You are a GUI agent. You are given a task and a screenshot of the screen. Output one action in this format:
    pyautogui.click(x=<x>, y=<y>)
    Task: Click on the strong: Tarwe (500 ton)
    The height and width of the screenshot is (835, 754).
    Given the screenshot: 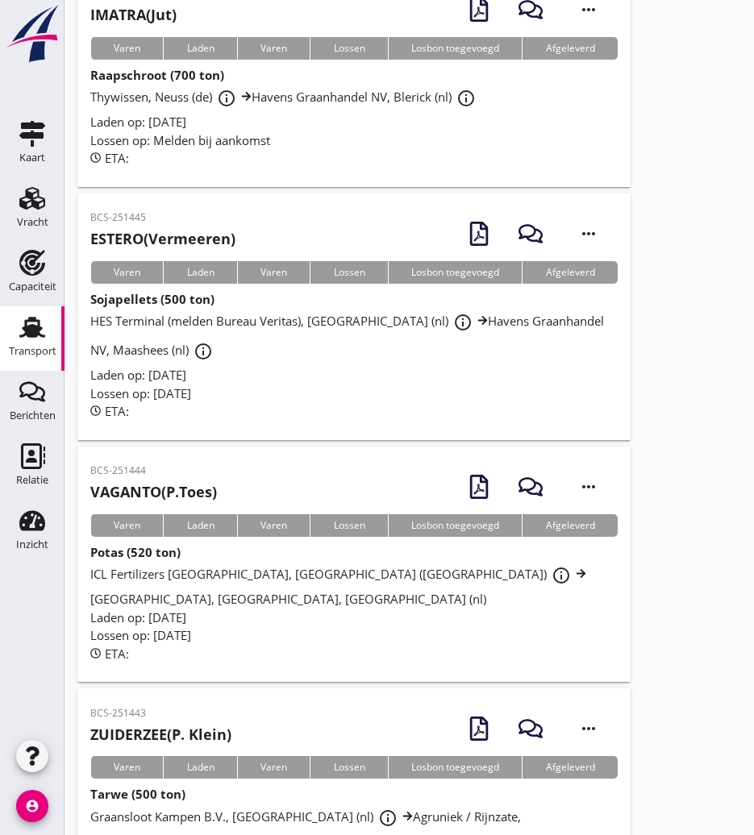 What is the action you would take?
    pyautogui.click(x=138, y=794)
    